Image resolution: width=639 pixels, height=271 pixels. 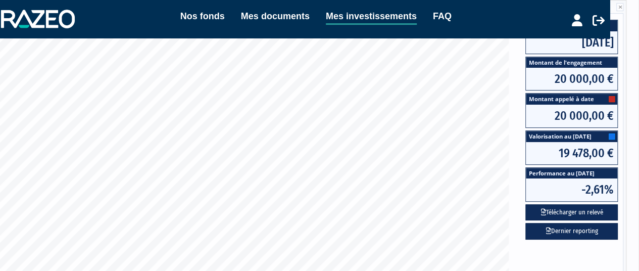 I want to click on span: 19 478,00 €, so click(x=572, y=153).